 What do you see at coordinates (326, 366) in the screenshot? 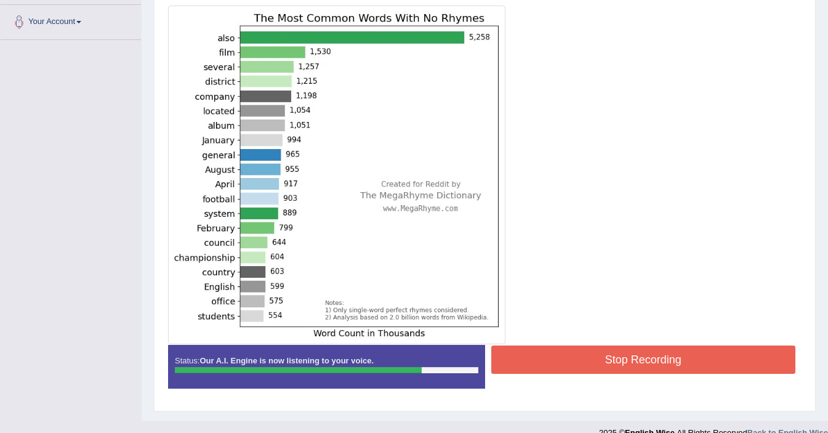
I see `div: Status:` at bounding box center [326, 366].